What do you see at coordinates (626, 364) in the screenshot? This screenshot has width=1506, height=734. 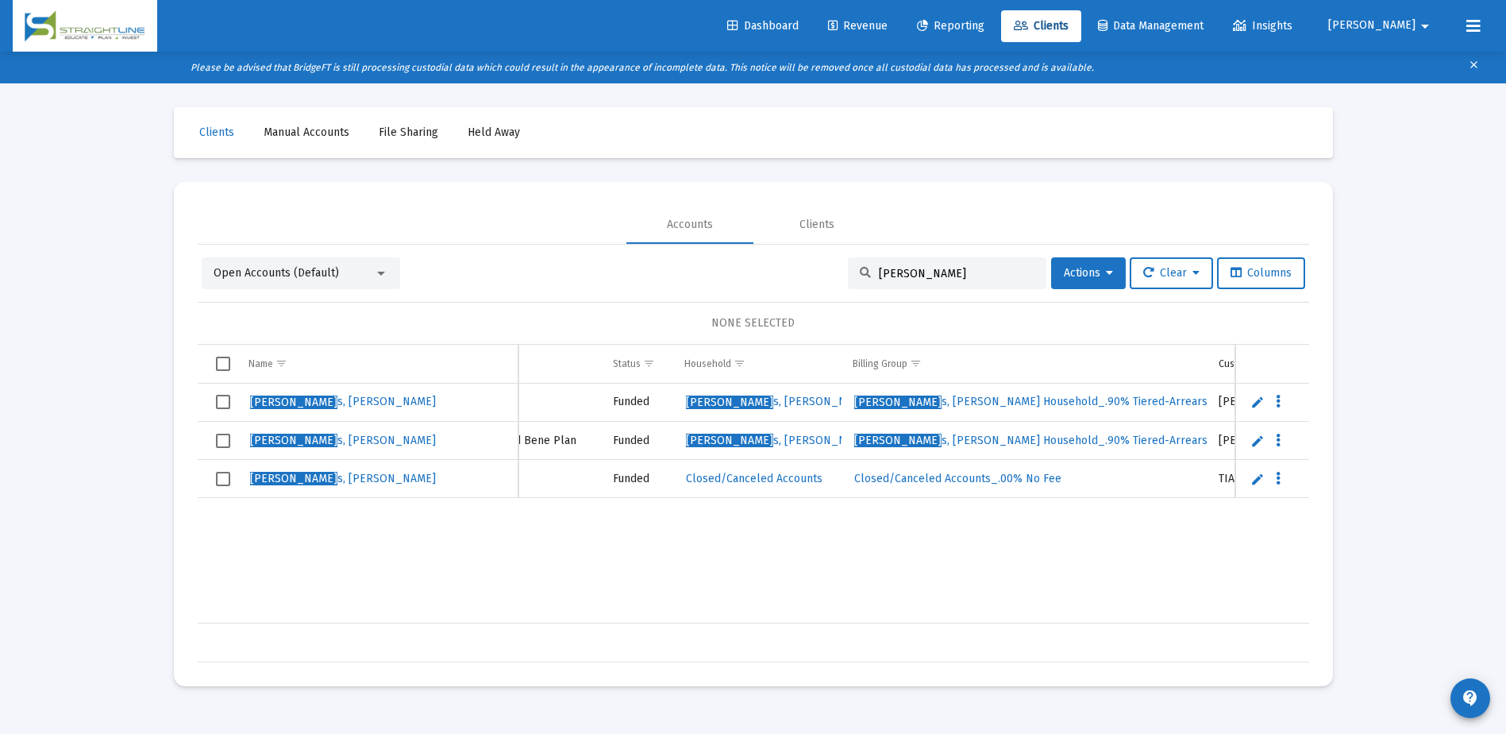 I see `div: Status` at bounding box center [626, 364].